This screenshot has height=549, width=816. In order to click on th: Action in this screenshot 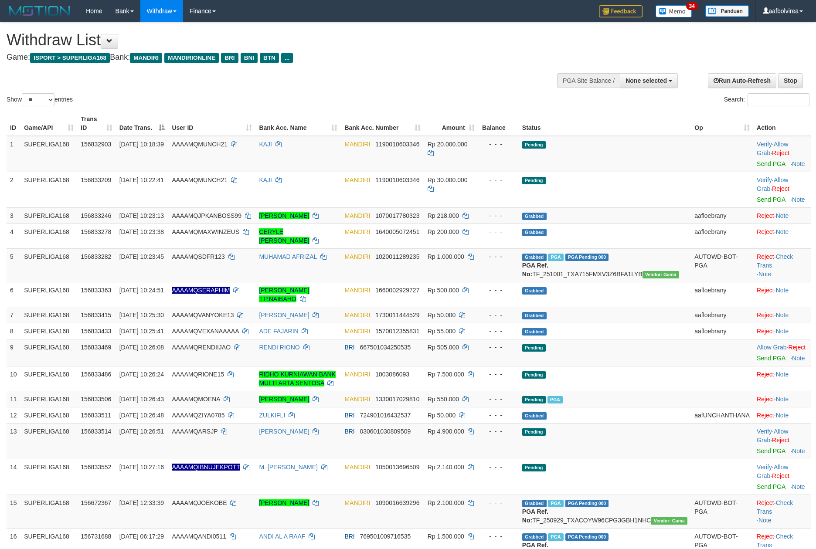, I will do `click(782, 123)`.